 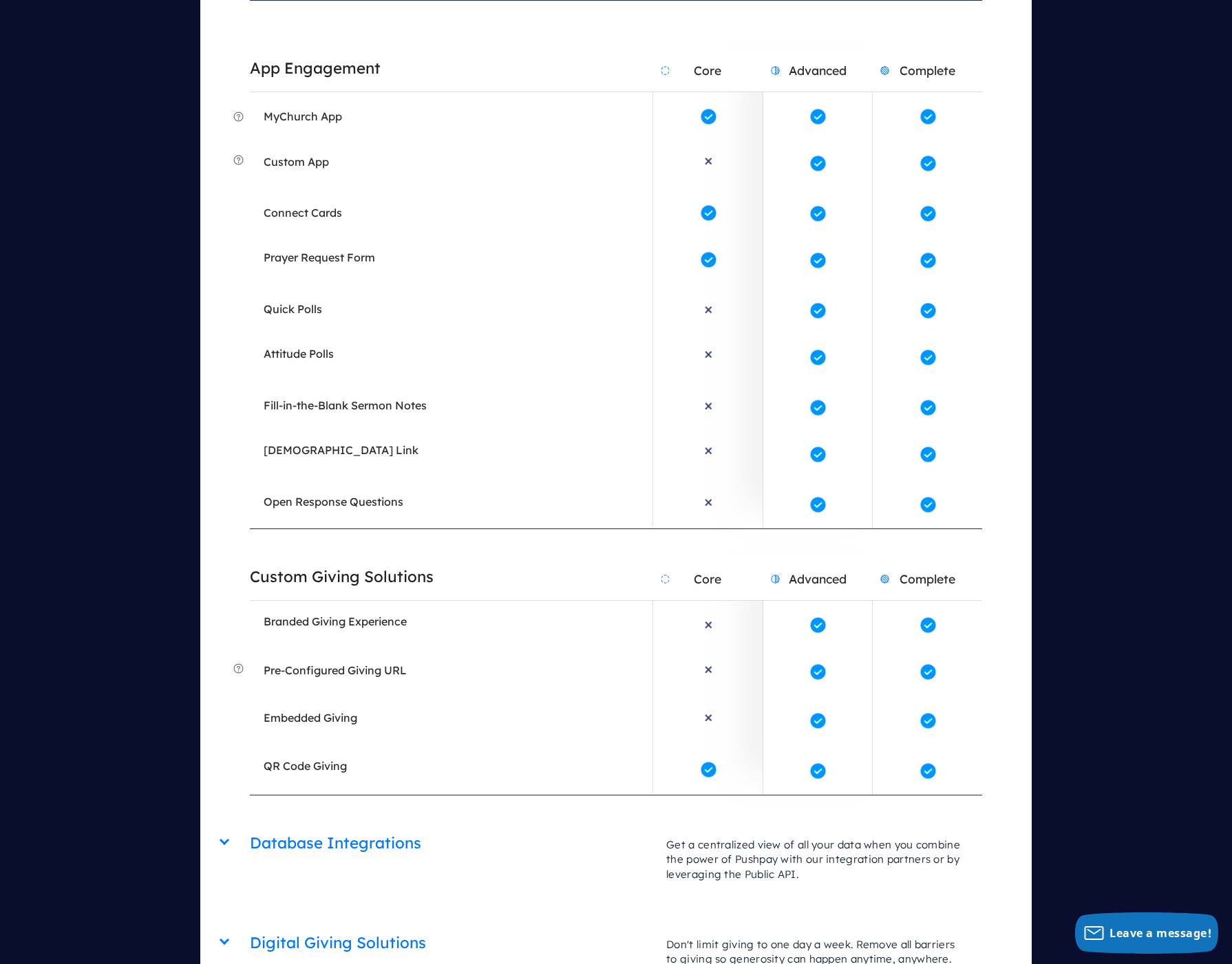 I want to click on p: Get a centralized view of all your data when you combine the power of Pushpay with our integratio..., so click(x=817, y=859).